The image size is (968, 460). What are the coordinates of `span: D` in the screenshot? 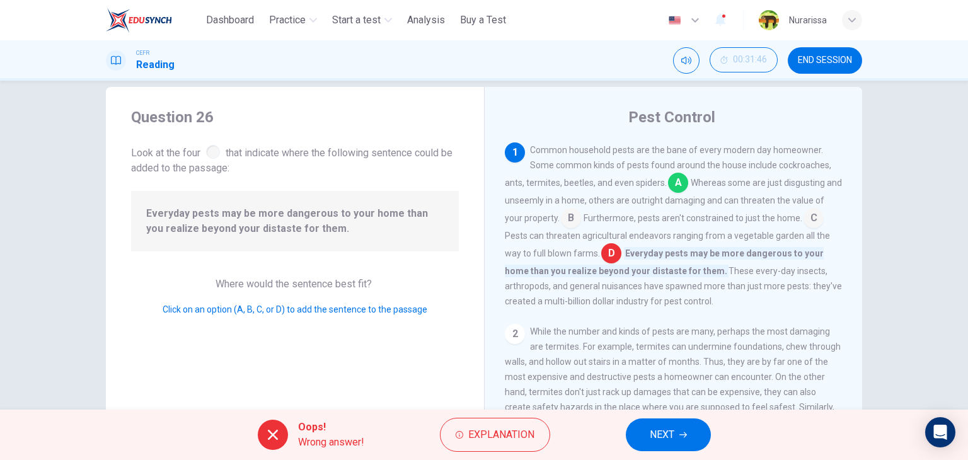 It's located at (611, 253).